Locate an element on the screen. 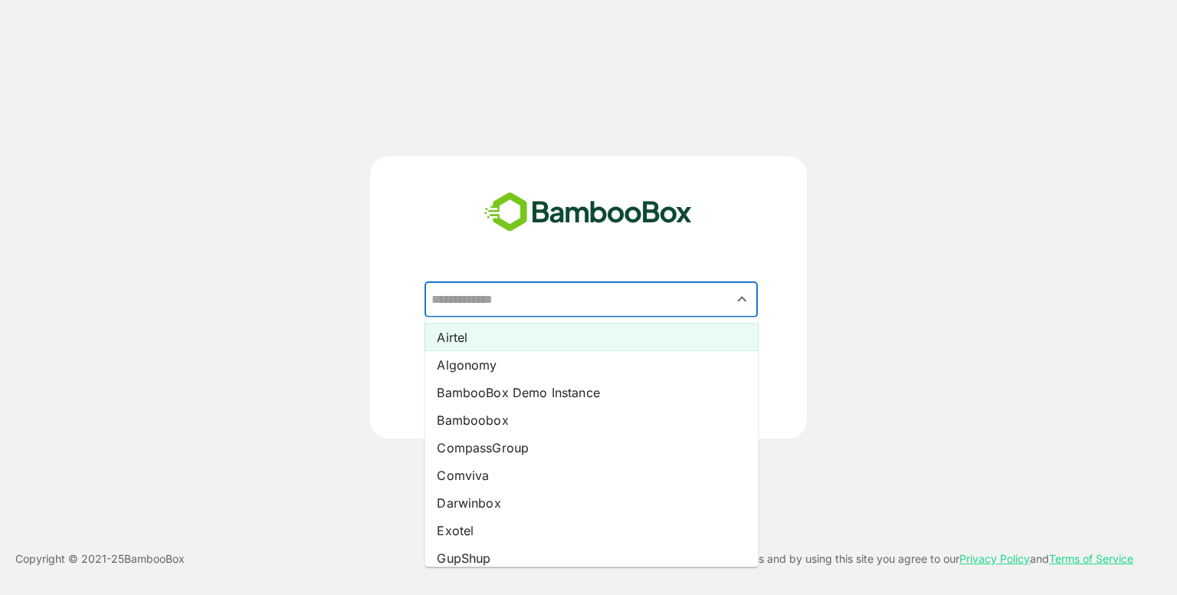  li: Darwinbox is located at coordinates (591, 503).